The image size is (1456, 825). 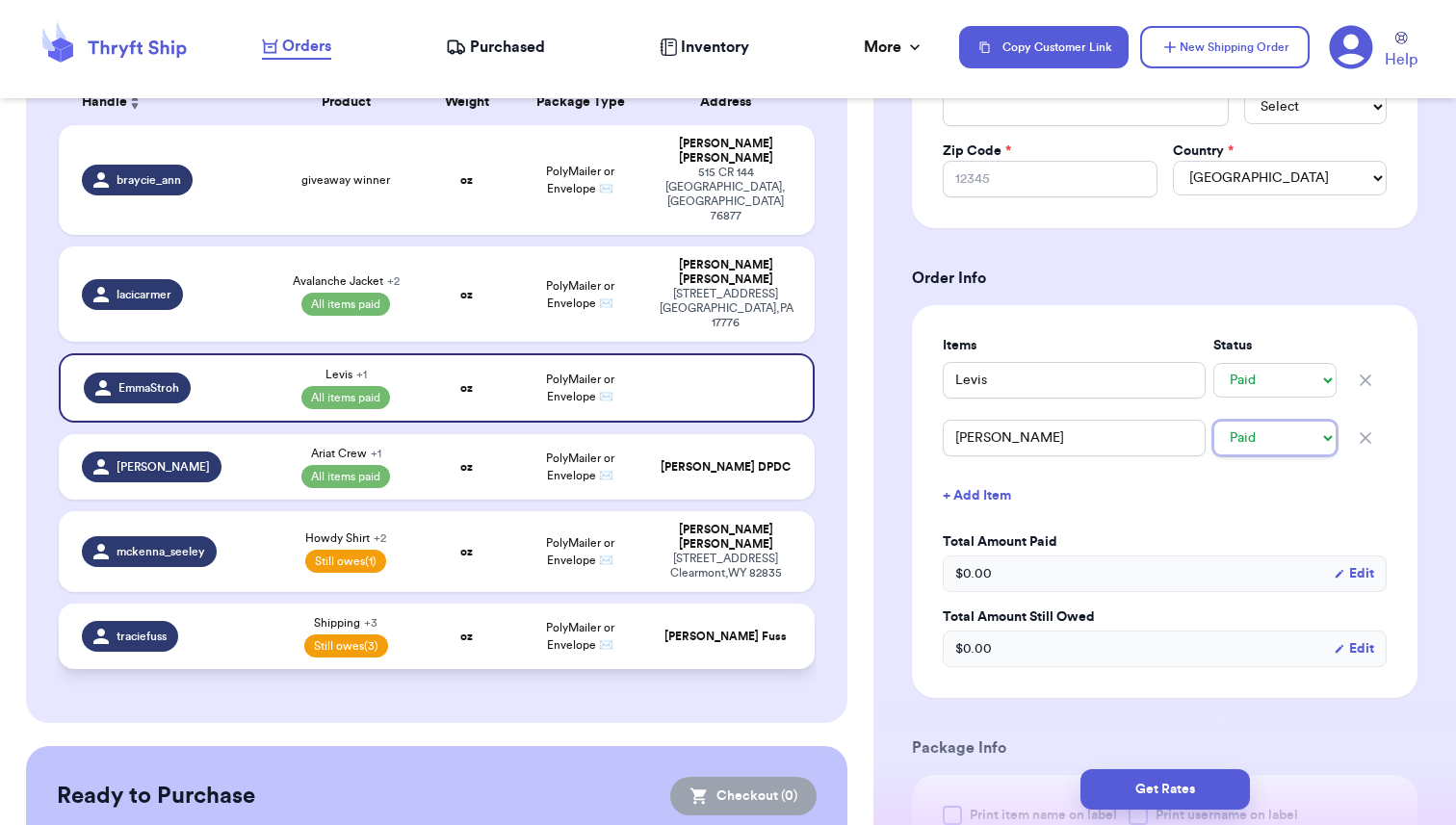 What do you see at coordinates (371, 622) in the screenshot?
I see `span: + 3` at bounding box center [371, 622].